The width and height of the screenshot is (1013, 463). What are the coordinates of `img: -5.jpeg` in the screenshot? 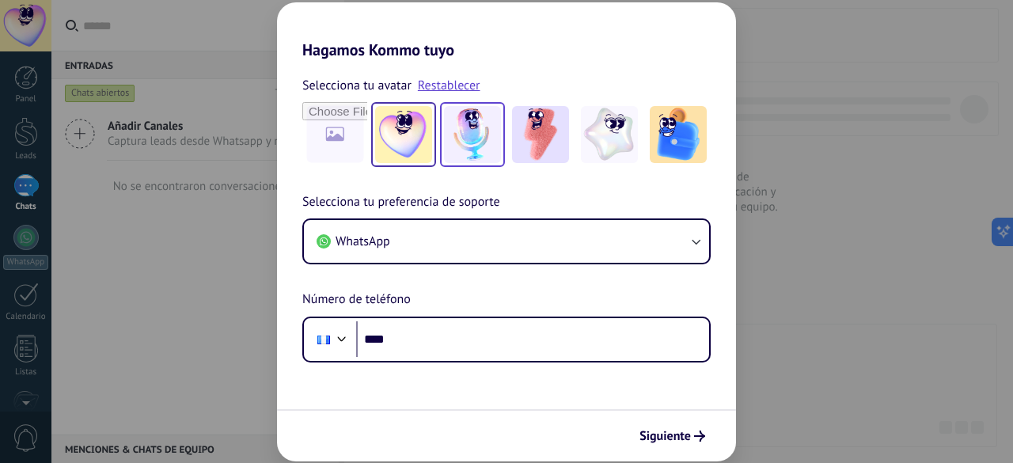 It's located at (678, 135).